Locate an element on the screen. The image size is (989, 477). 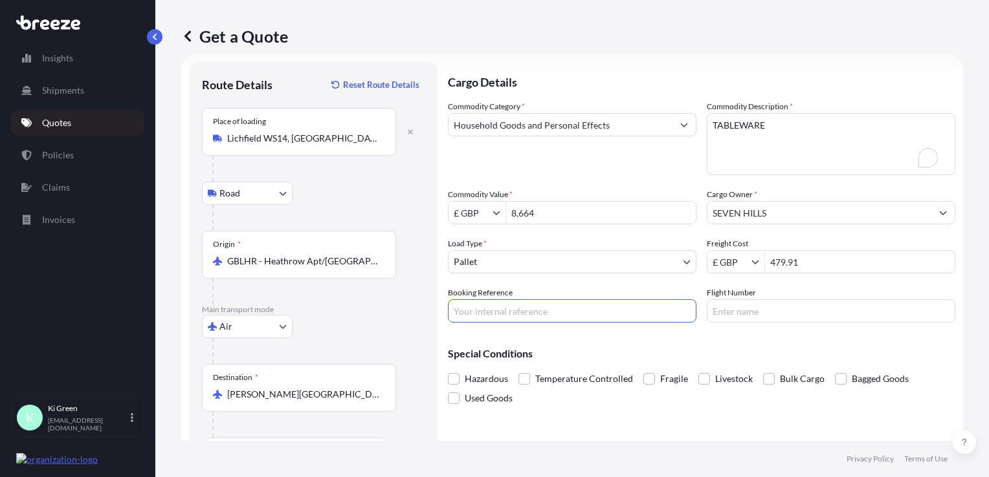
a: Quotes is located at coordinates (78, 123).